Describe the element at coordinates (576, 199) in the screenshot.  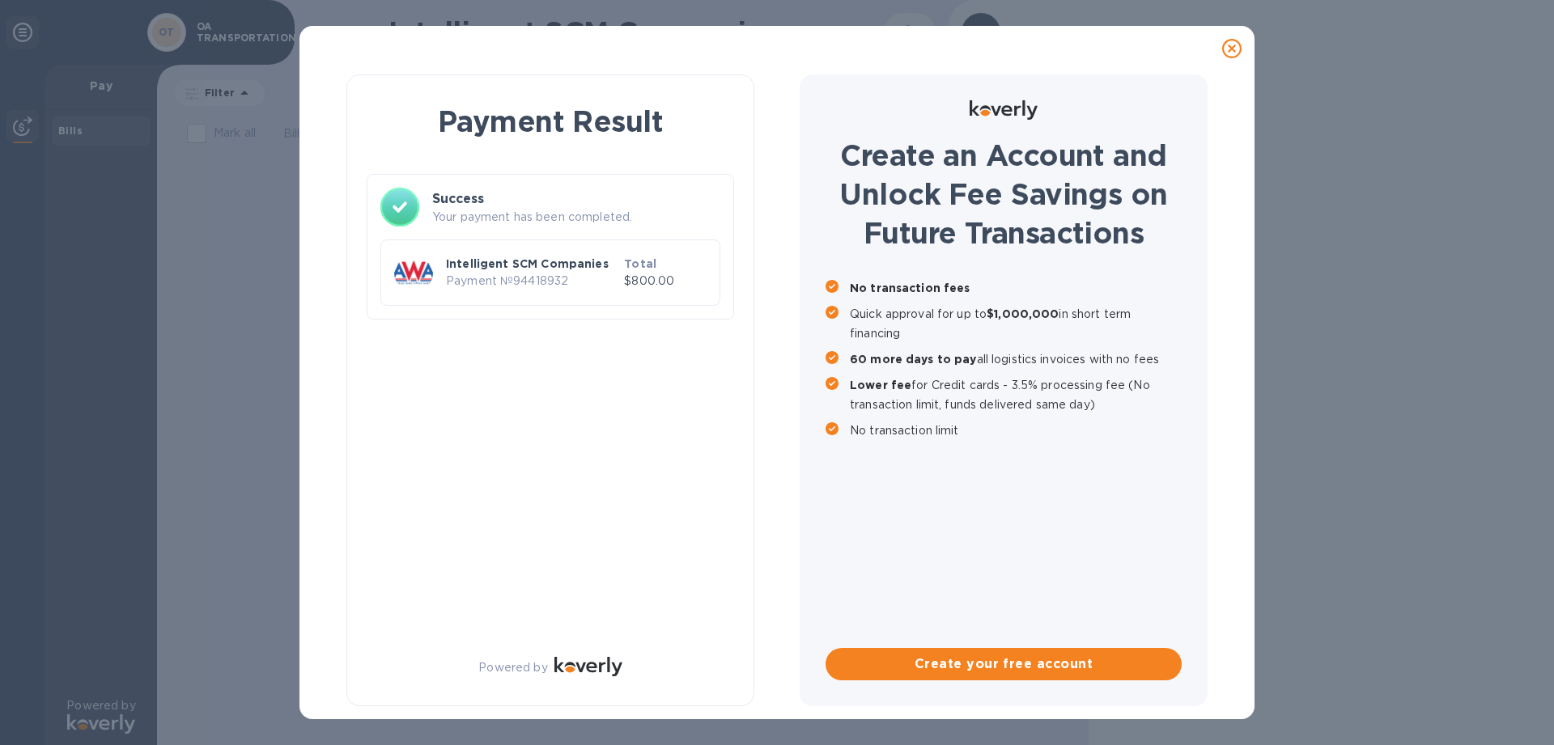
I see `h3: Success` at that location.